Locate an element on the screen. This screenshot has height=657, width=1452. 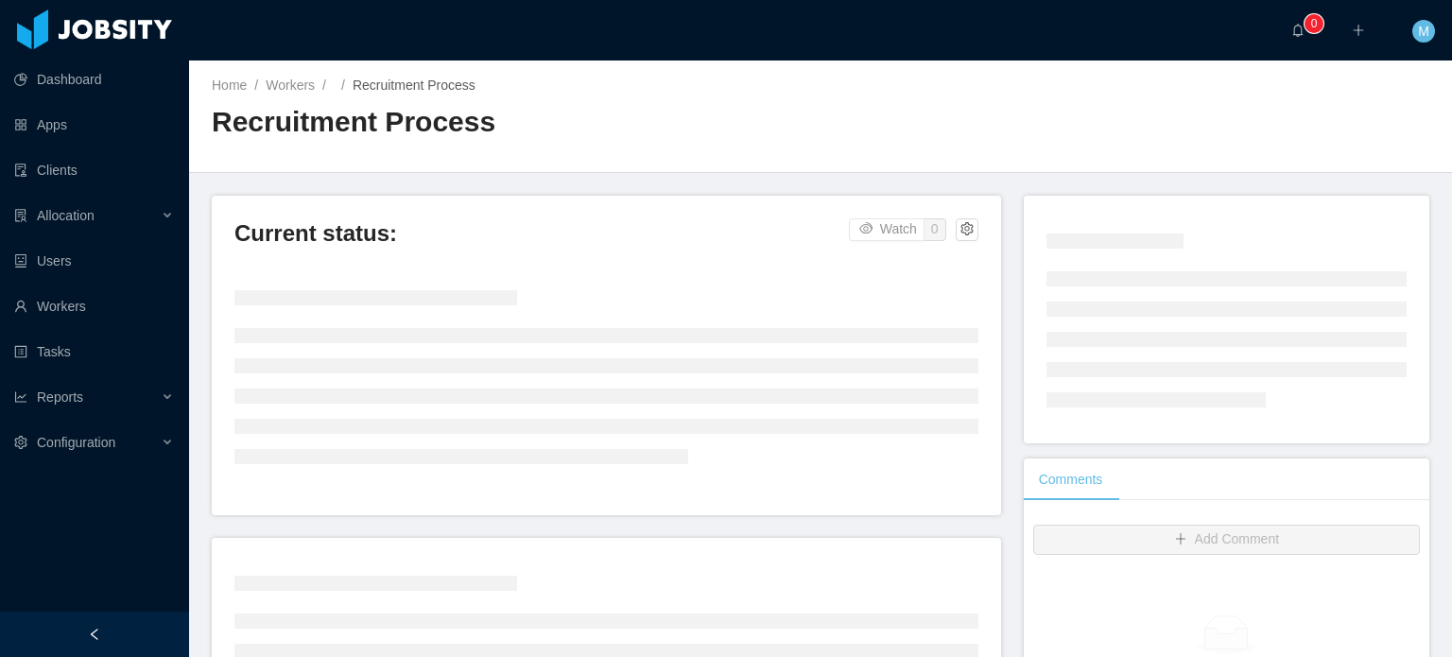
span: M is located at coordinates (1424, 31).